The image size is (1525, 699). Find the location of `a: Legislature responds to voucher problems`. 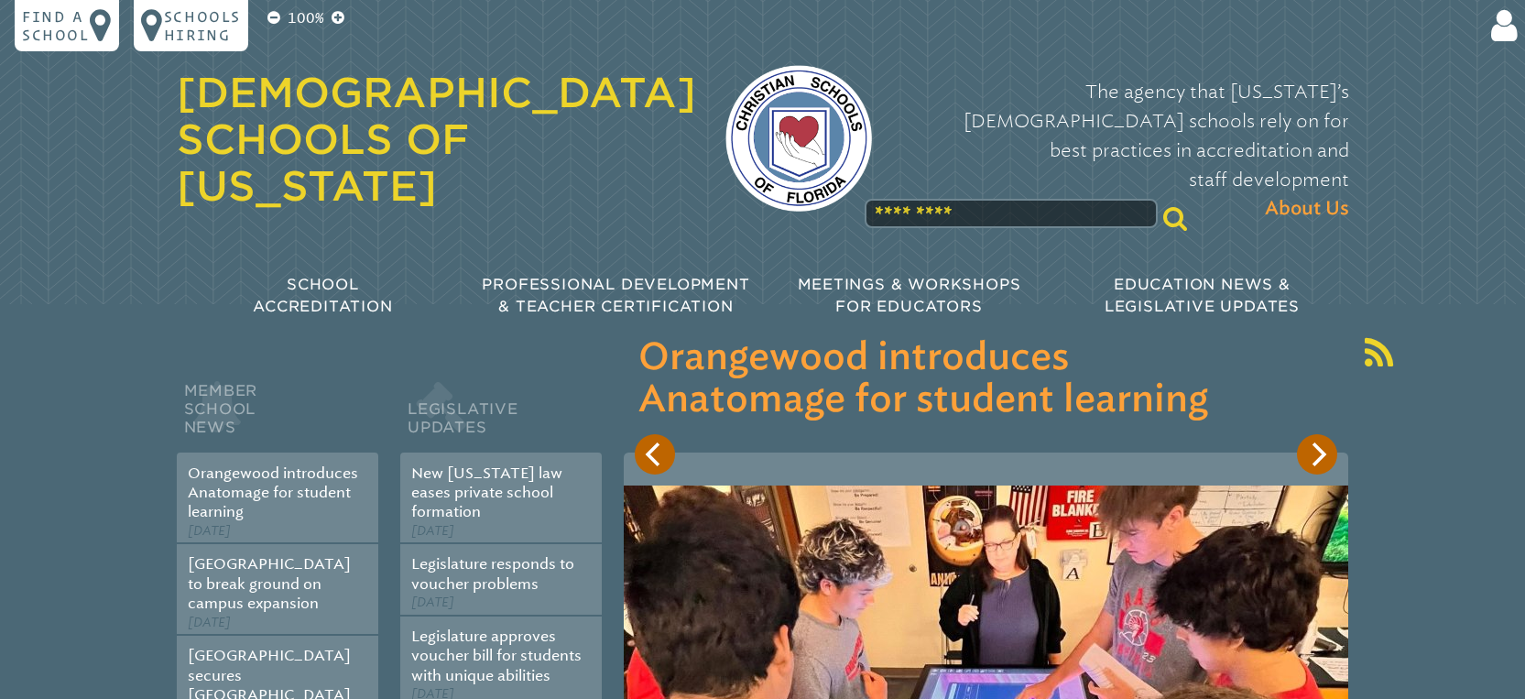

a: Legislature responds to voucher problems is located at coordinates (493, 573).